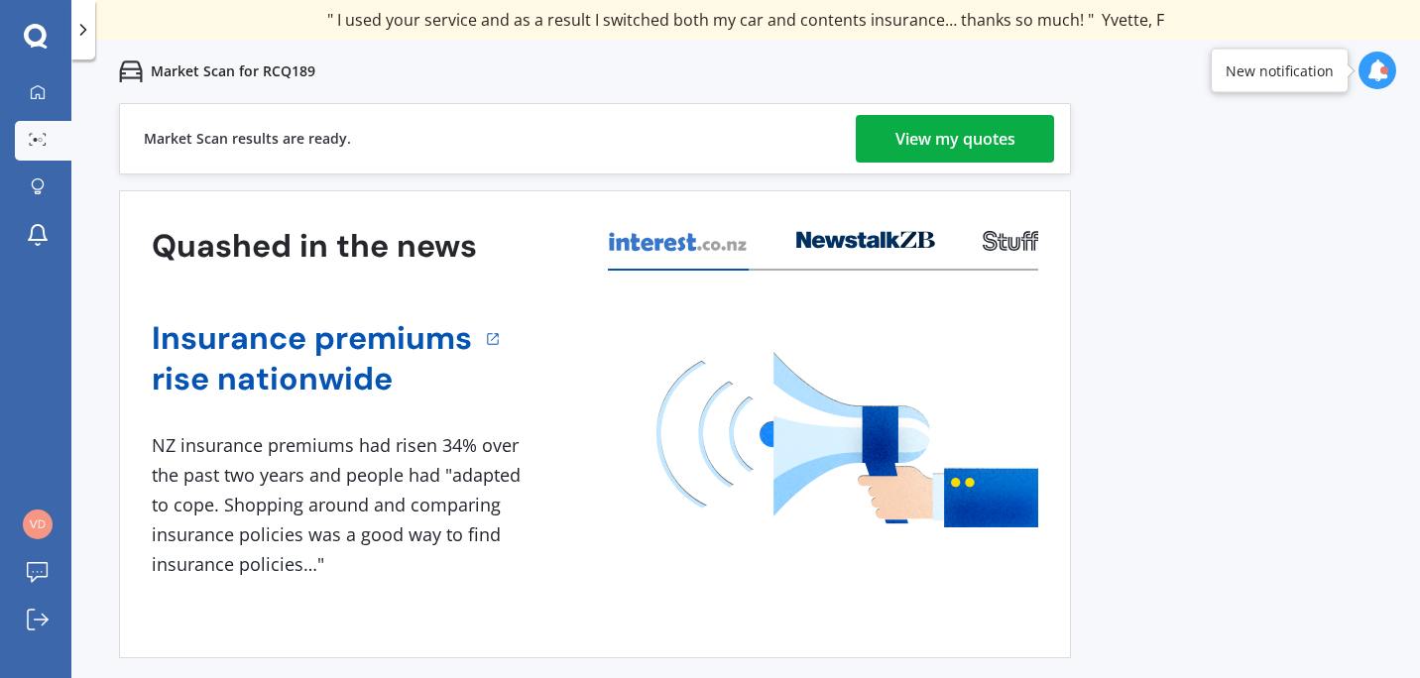 The height and width of the screenshot is (678, 1420). What do you see at coordinates (955, 139) in the screenshot?
I see `a: View my quotes` at bounding box center [955, 139].